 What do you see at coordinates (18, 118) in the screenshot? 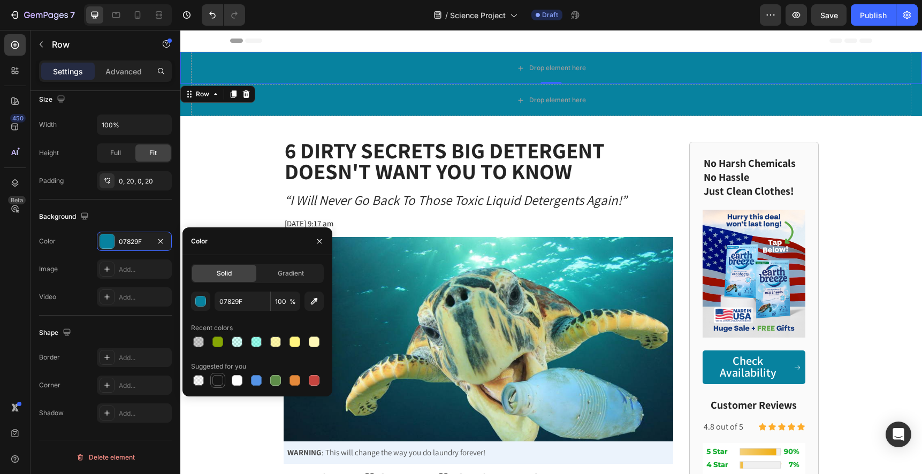
I see `div: 450` at bounding box center [18, 118].